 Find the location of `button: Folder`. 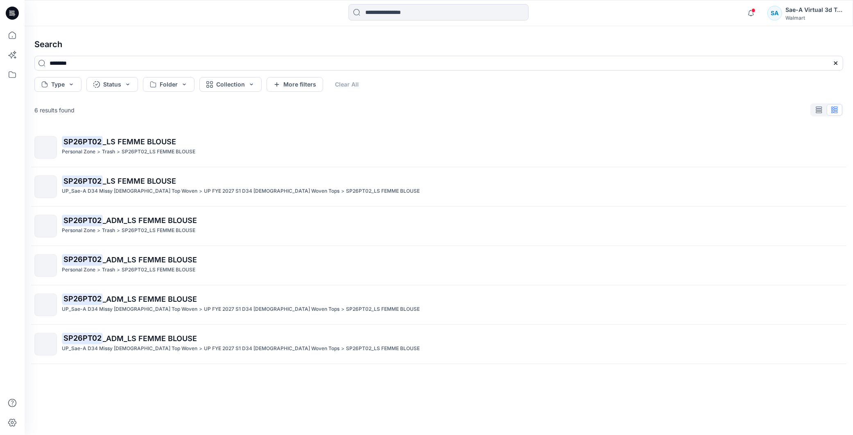

button: Folder is located at coordinates (169, 84).